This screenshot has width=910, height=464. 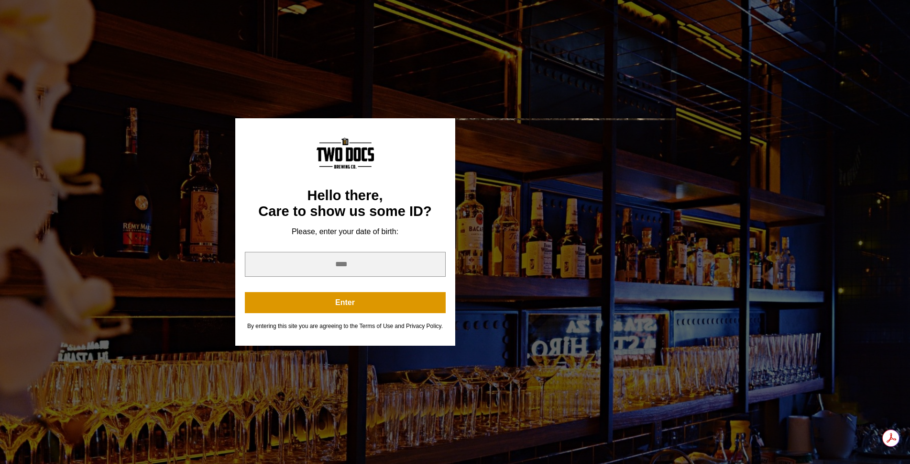 What do you see at coordinates (345, 203) in the screenshot?
I see `div: Hello there, Care to show us some ID?` at bounding box center [345, 203].